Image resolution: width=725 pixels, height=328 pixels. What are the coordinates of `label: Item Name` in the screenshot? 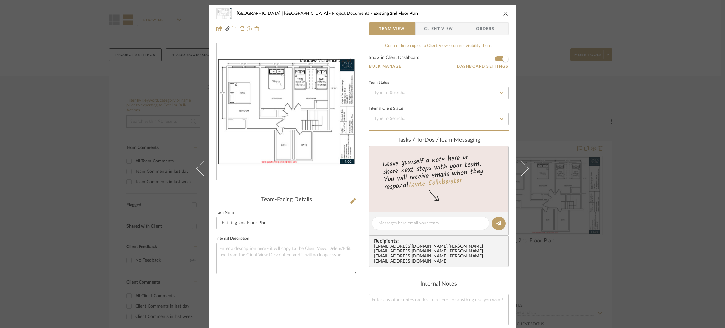 It's located at (225, 213).